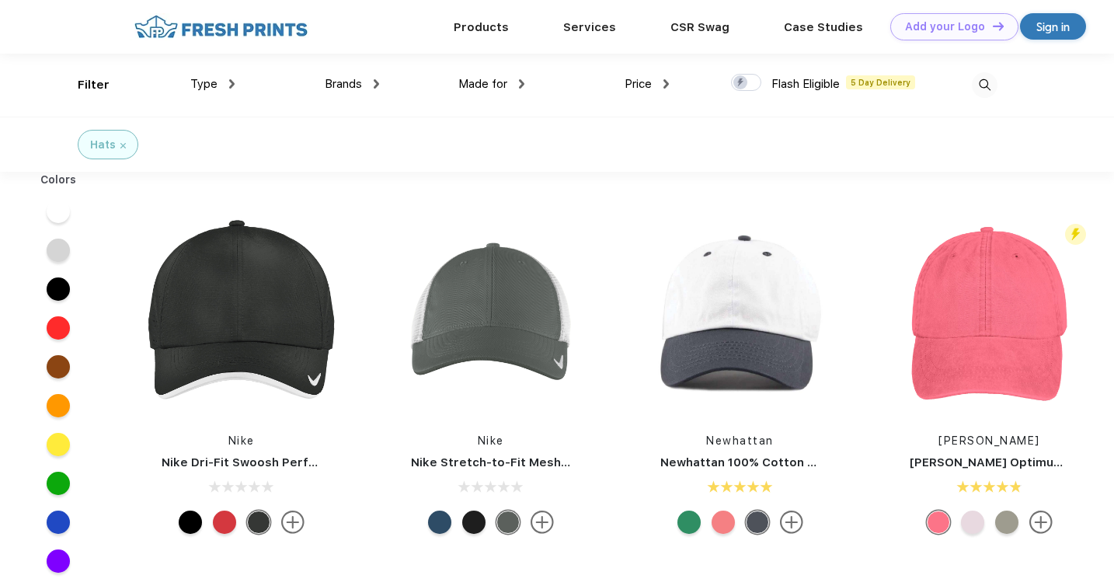  What do you see at coordinates (1075, 234) in the screenshot?
I see `img: flash_active_toggle.svg` at bounding box center [1075, 234].